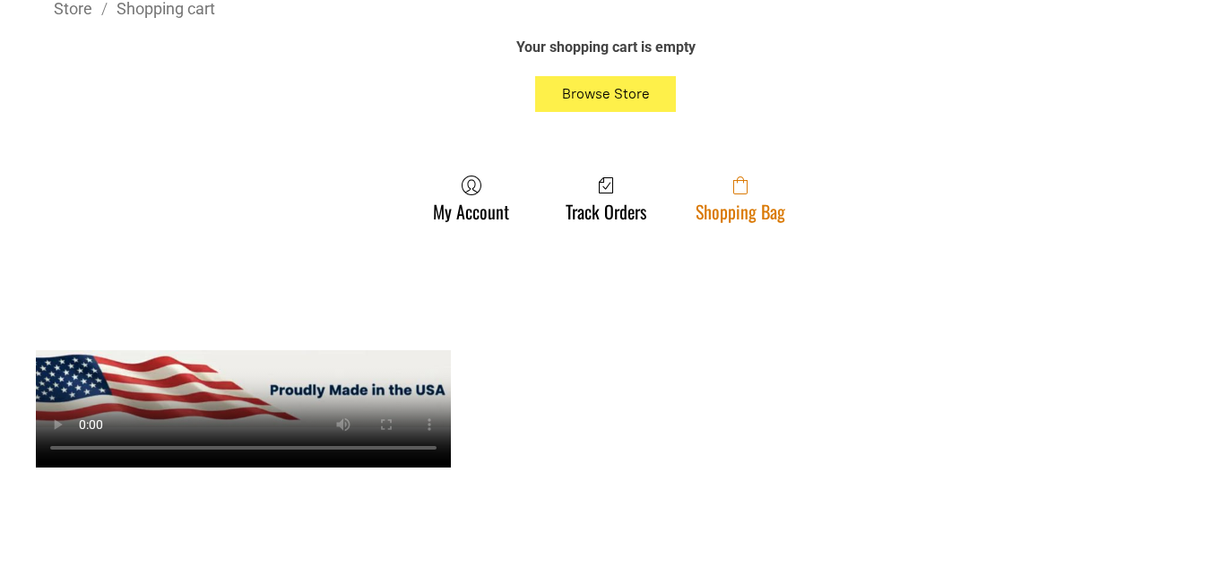 This screenshot has width=1211, height=575. I want to click on span: Browse Store, so click(606, 93).